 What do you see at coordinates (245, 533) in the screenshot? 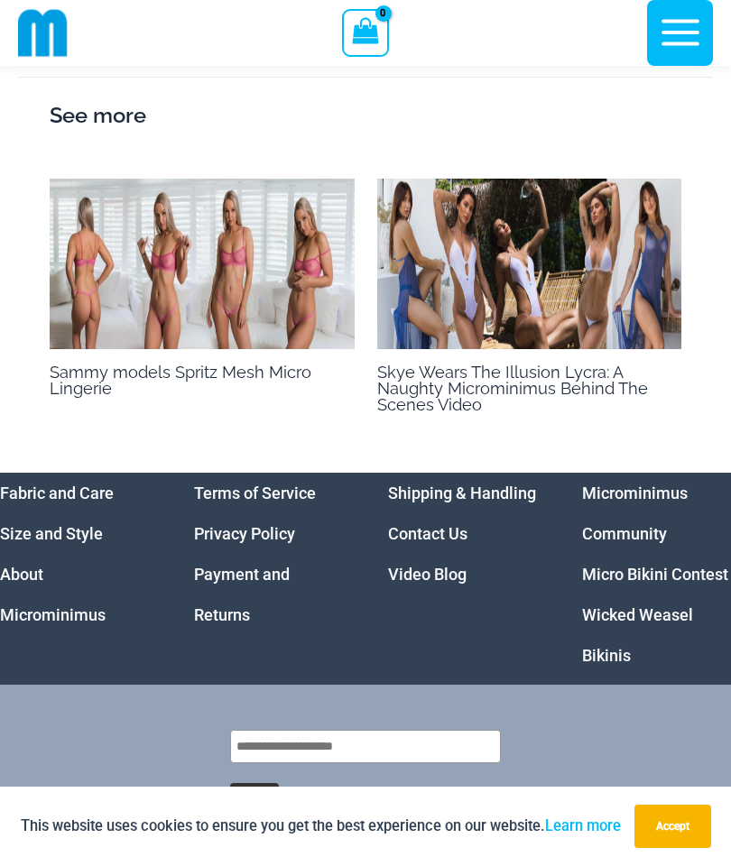
I see `a: Privacy Policy` at bounding box center [245, 533].